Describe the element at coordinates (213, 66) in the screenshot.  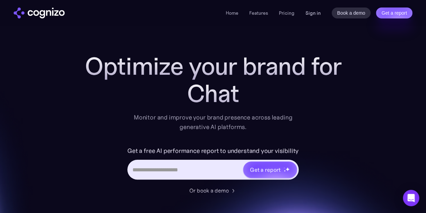
I see `h1: Optimize your brand for` at that location.